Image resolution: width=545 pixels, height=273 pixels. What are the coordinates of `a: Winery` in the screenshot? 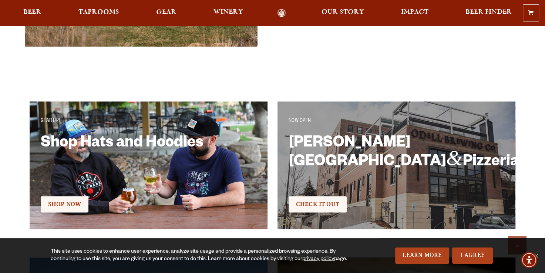 It's located at (228, 13).